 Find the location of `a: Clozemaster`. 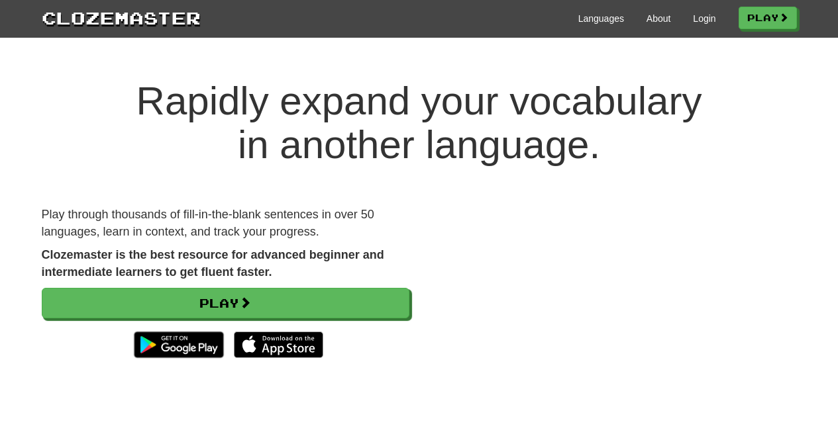

a: Clozemaster is located at coordinates (121, 17).